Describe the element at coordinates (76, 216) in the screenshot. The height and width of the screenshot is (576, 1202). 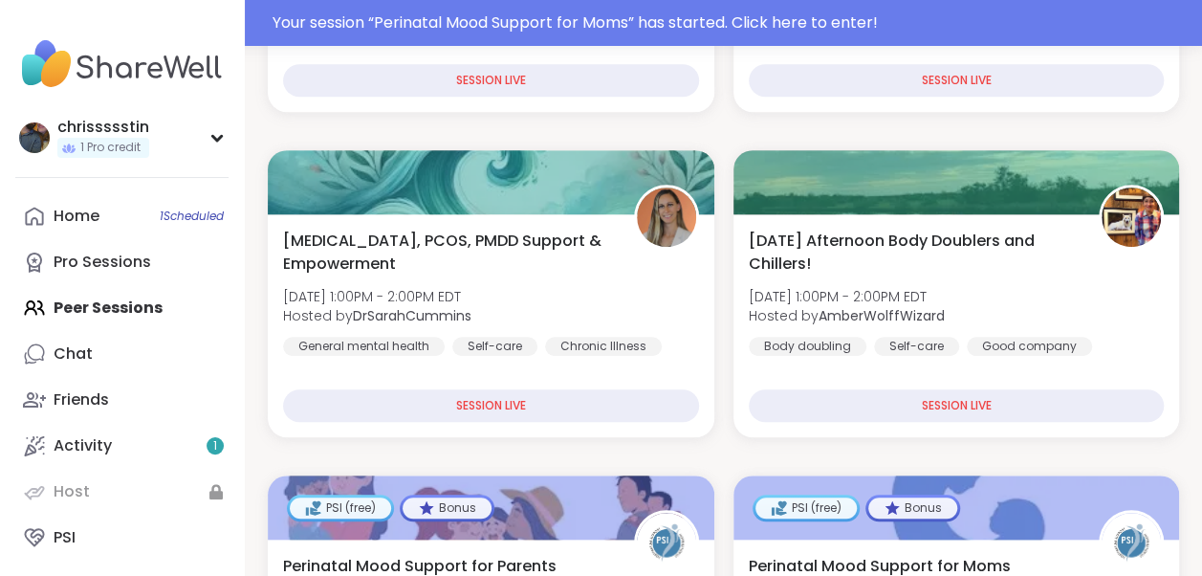
I see `div: Home` at that location.